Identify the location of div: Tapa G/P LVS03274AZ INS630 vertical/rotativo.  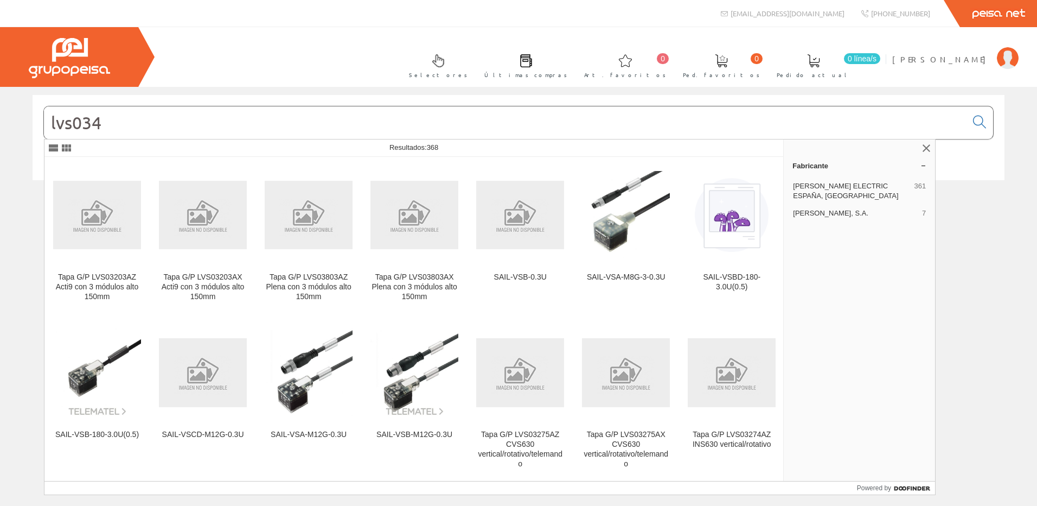
(732, 439).